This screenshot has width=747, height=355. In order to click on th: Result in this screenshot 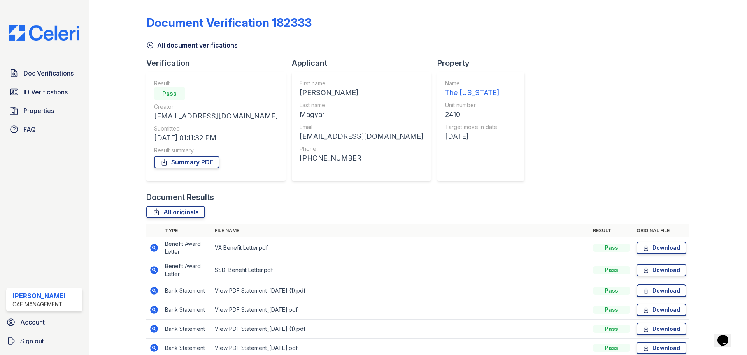, I will do `click(612, 230)`.